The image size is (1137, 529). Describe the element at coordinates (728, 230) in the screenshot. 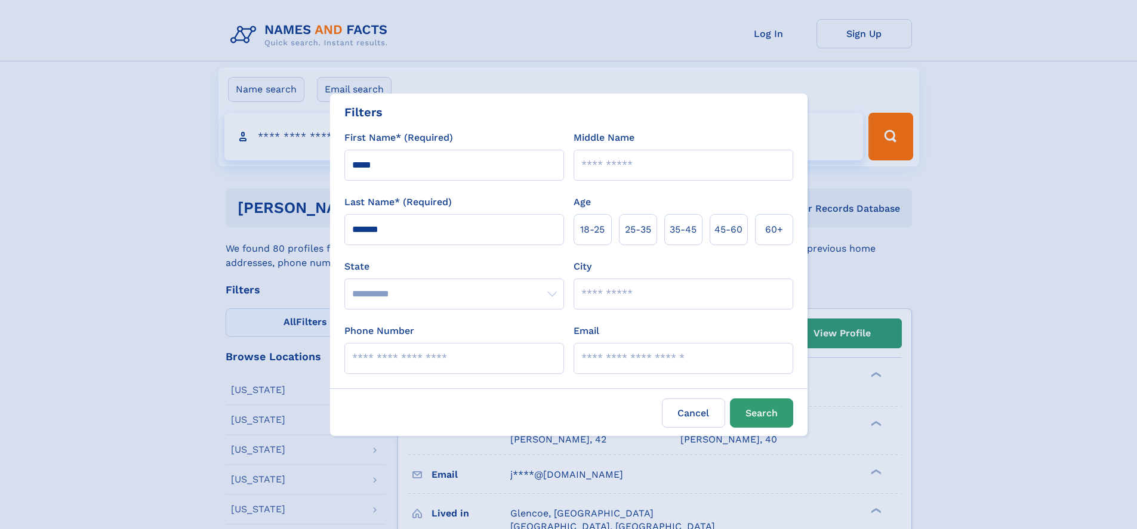

I see `span: 45‑60` at that location.